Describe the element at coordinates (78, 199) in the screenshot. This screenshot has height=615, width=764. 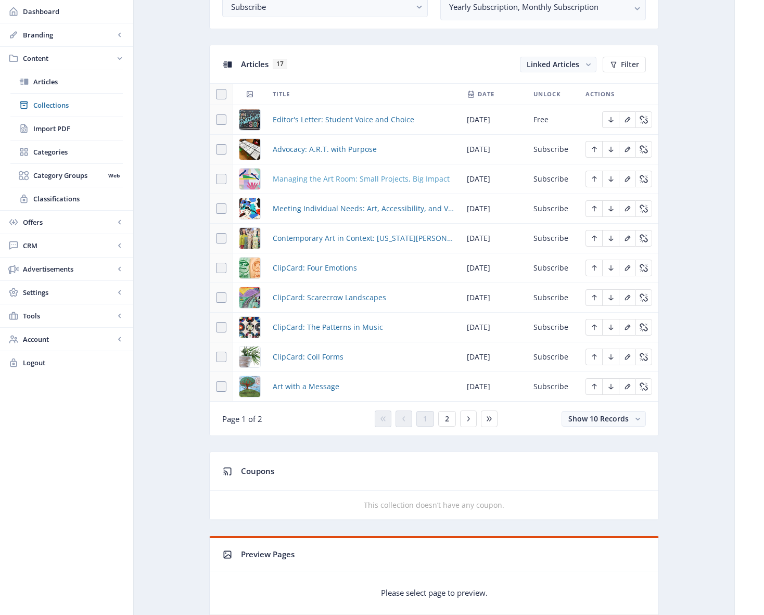
I see `span: Classifications` at that location.